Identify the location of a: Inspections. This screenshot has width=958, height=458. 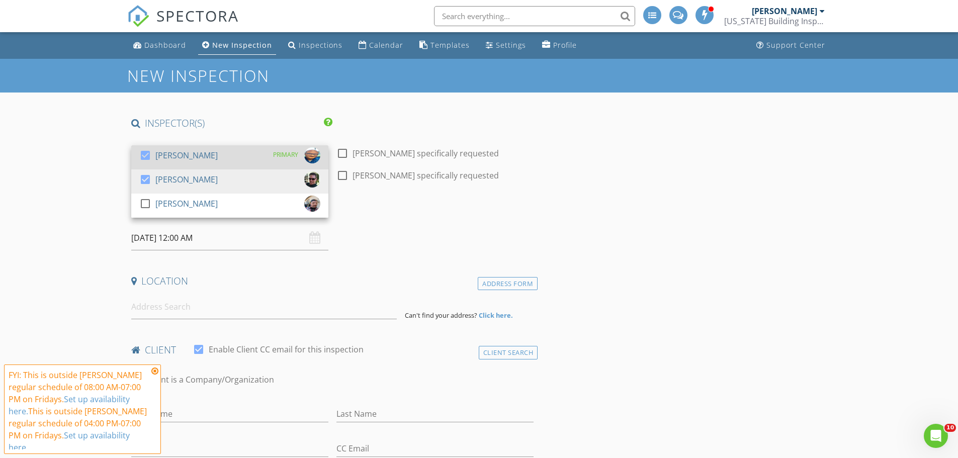
(315, 45).